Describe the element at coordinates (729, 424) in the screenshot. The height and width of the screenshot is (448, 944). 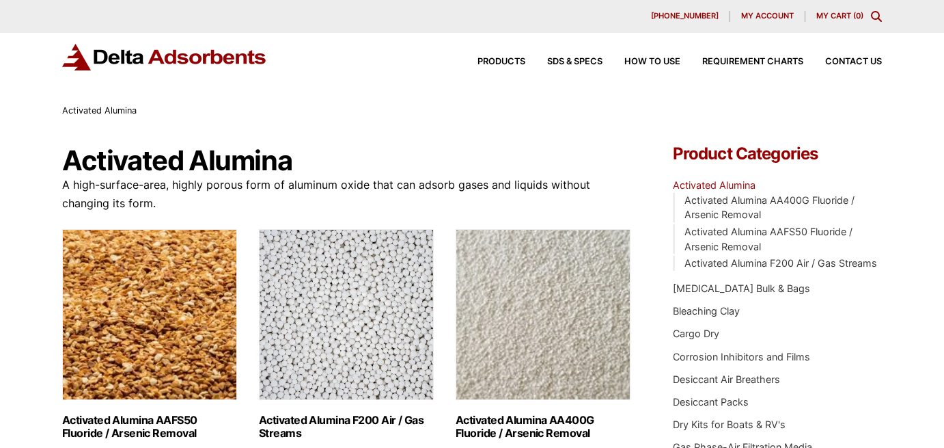
I see `a: Dry Kits for Boats & RV's` at that location.